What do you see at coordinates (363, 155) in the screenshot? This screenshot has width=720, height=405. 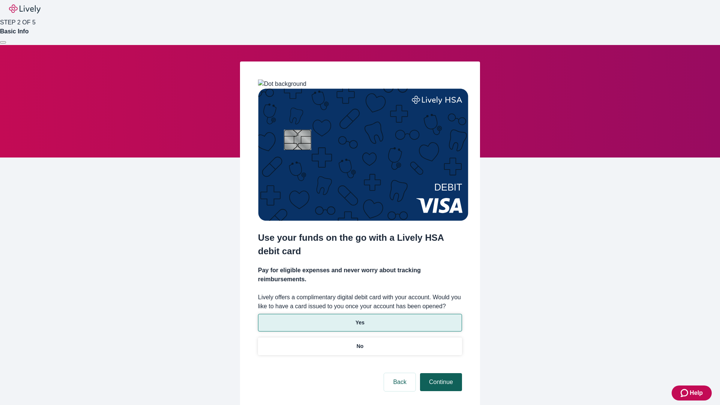 I see `img: Debit card` at bounding box center [363, 155].